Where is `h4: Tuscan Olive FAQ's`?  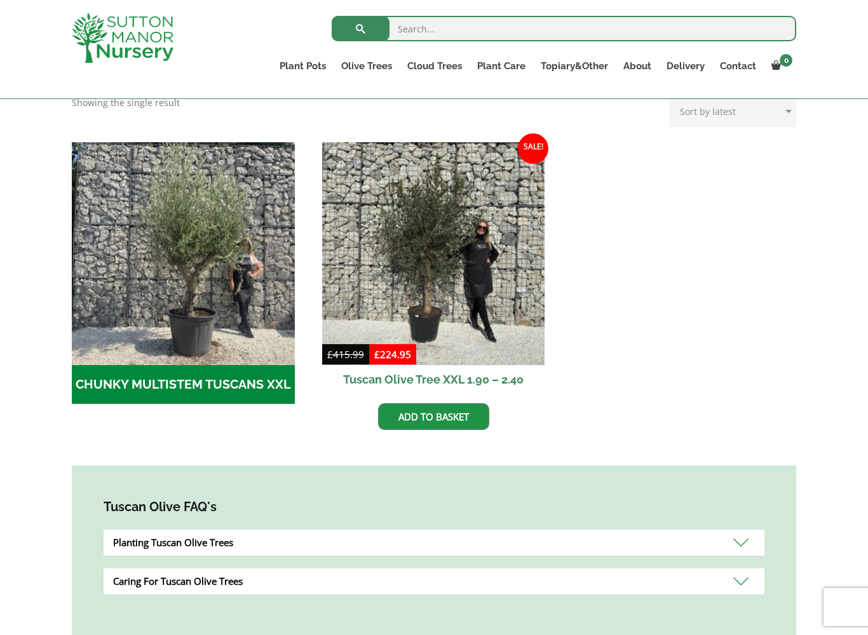
h4: Tuscan Olive FAQ's is located at coordinates (434, 507).